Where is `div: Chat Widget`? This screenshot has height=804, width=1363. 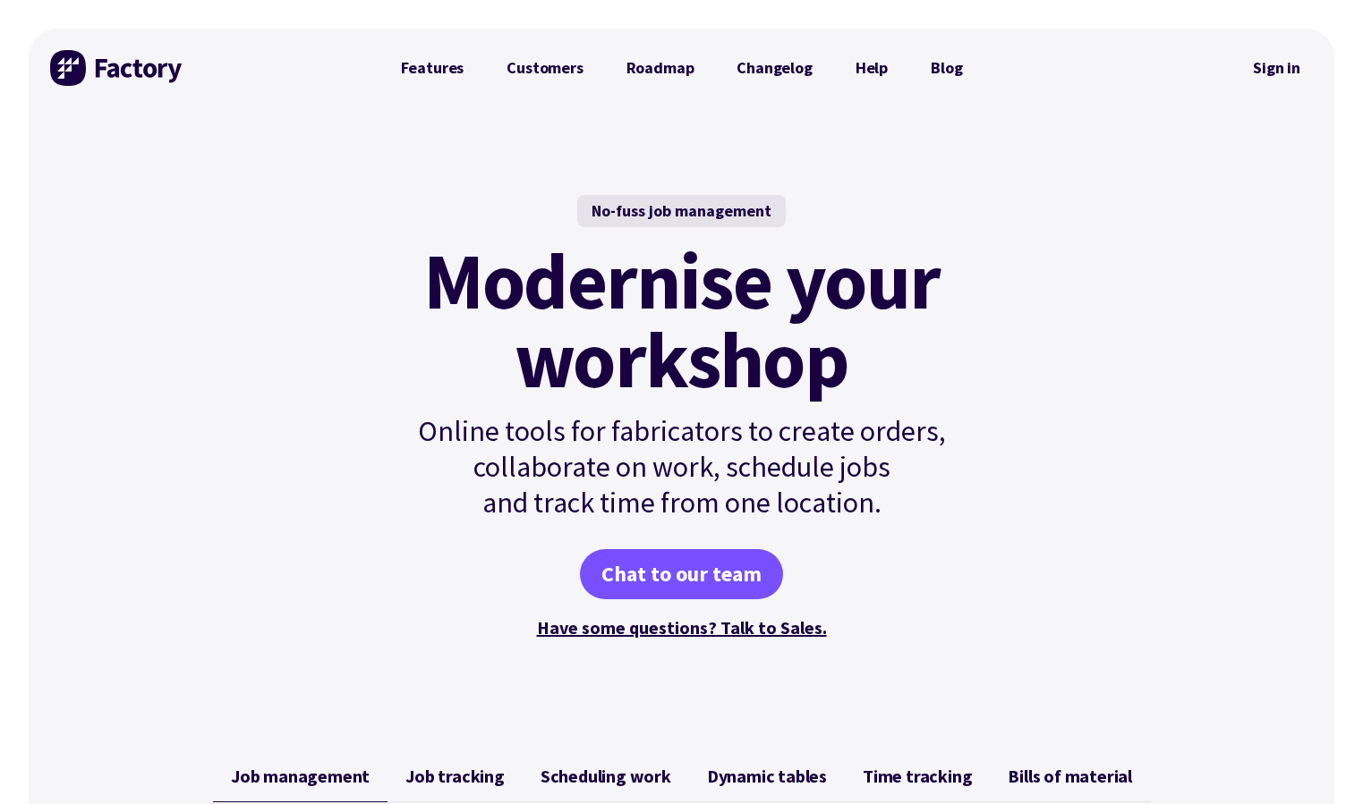 div: Chat Widget is located at coordinates (1318, 761).